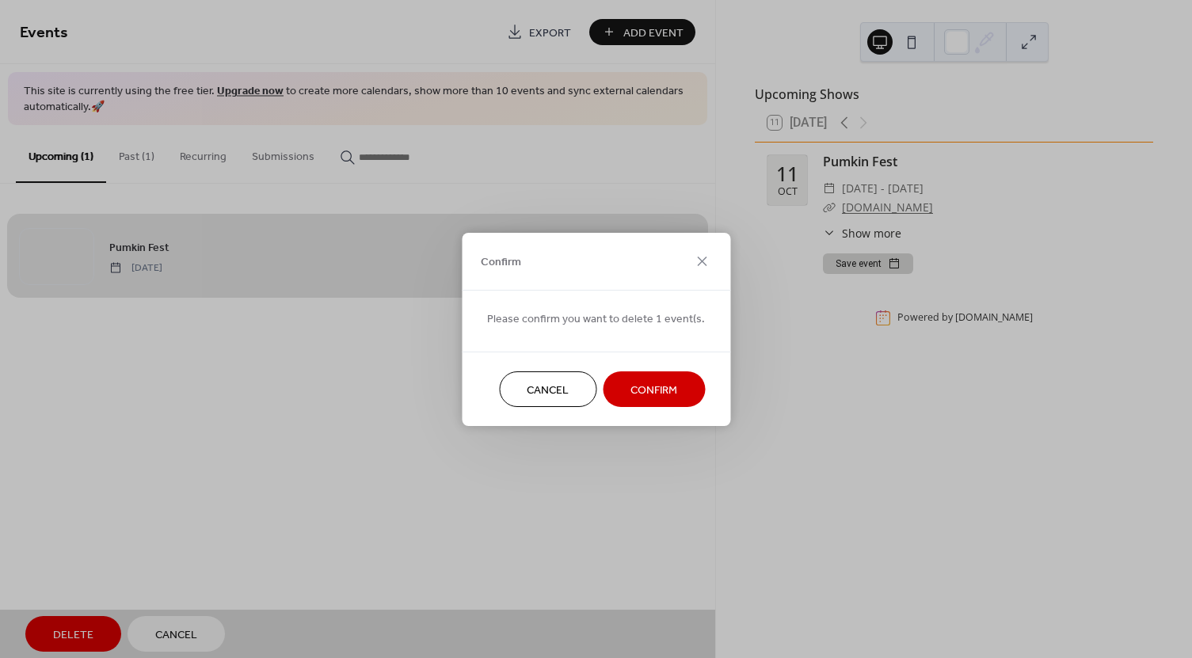 This screenshot has width=1192, height=658. I want to click on span: Please confirm you want to delete 1 event(s., so click(596, 319).